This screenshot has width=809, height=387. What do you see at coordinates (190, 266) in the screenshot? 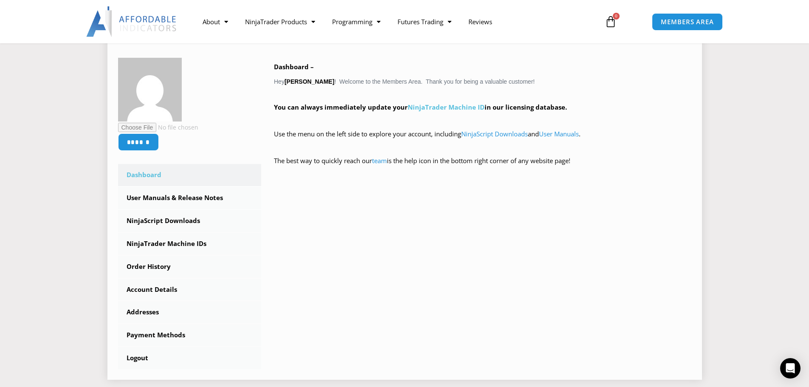
I see `nav: Account pages` at bounding box center [190, 266].